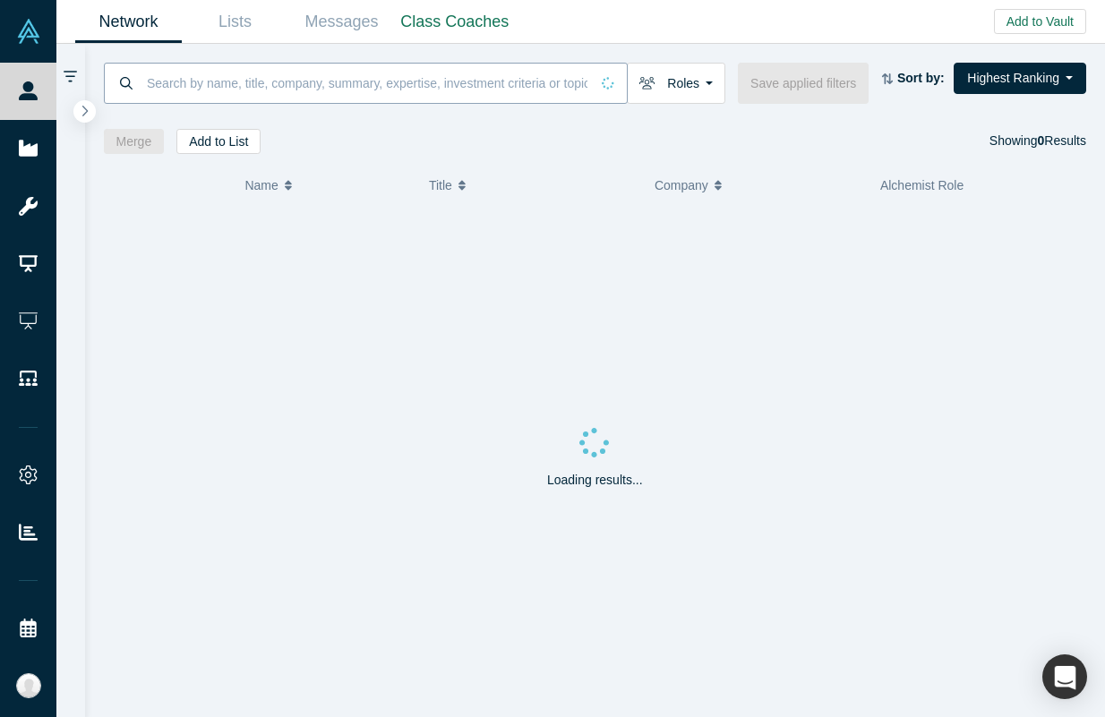  I want to click on div: Showing, so click(1038, 141).